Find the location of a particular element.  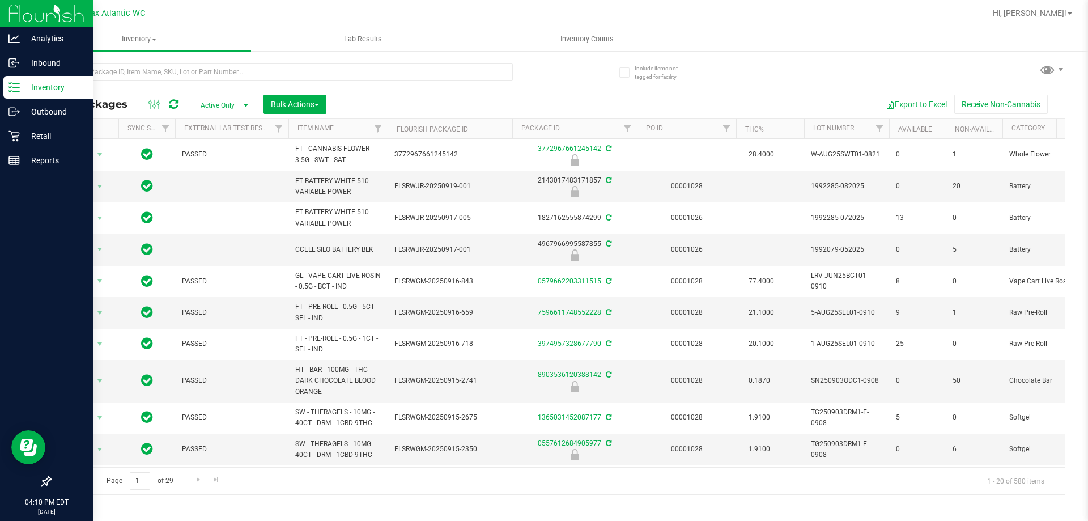

a: Flourish Package ID is located at coordinates (432, 129).